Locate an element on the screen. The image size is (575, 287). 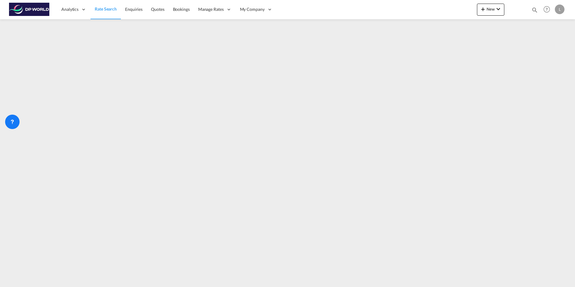
span: Bookings is located at coordinates (181, 9).